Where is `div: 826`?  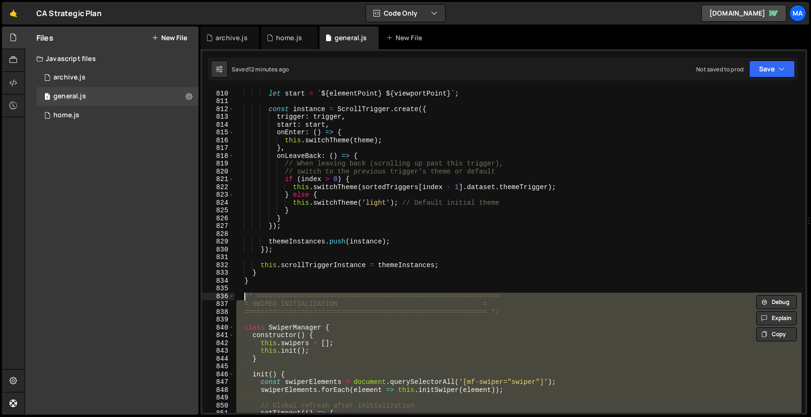
div: 826 is located at coordinates (218, 218).